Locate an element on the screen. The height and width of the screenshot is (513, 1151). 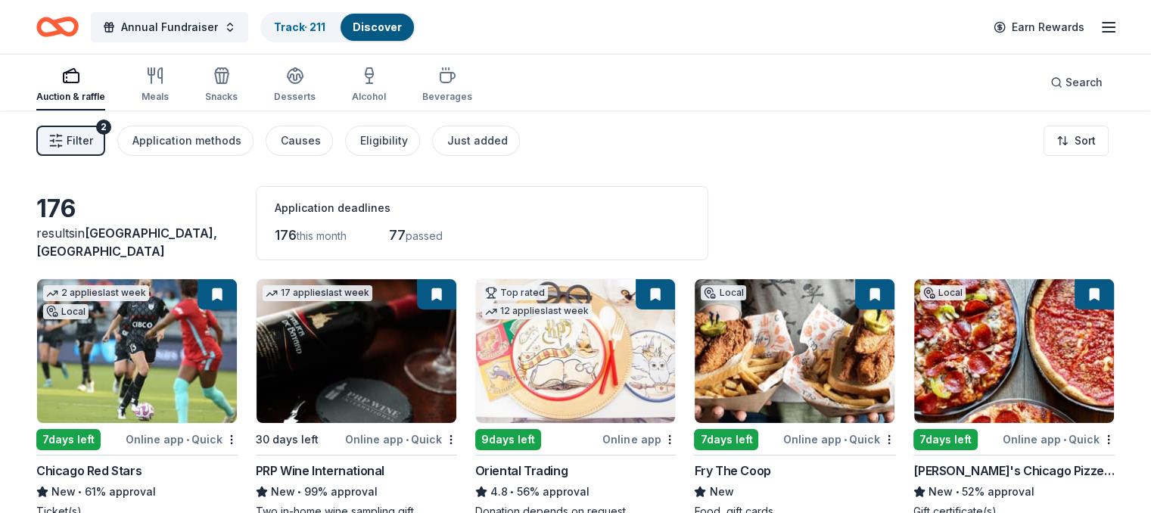
span: 77 is located at coordinates (397, 235).